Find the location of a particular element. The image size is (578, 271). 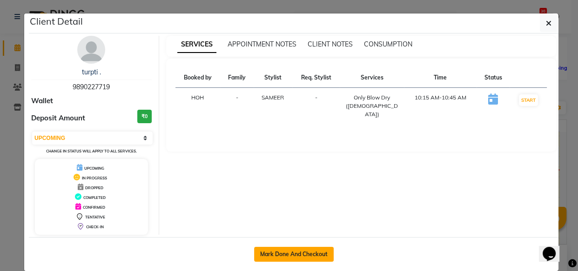

th: Booked by is located at coordinates (198, 78).